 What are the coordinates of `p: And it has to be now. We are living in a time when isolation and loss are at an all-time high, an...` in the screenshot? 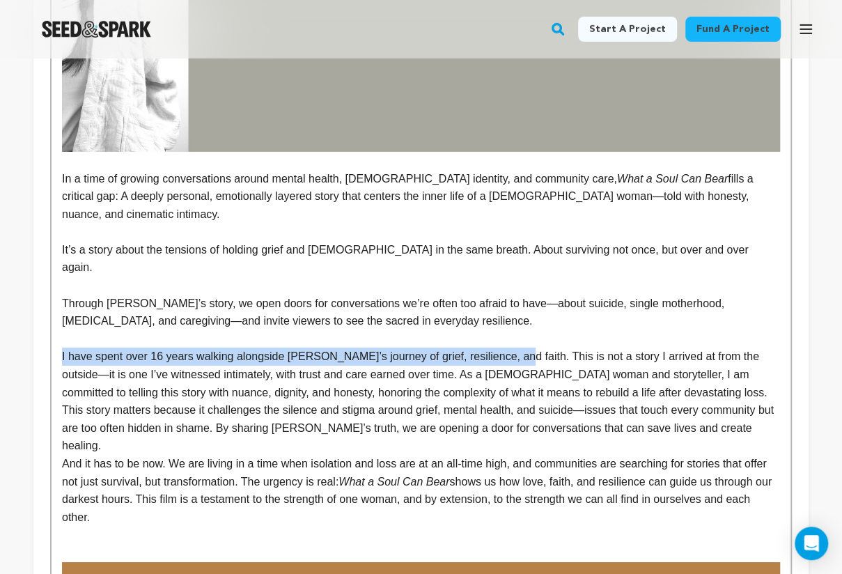 It's located at (421, 490).